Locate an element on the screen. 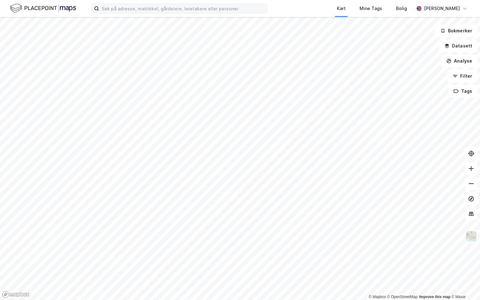  button: Datasett is located at coordinates (459, 46).